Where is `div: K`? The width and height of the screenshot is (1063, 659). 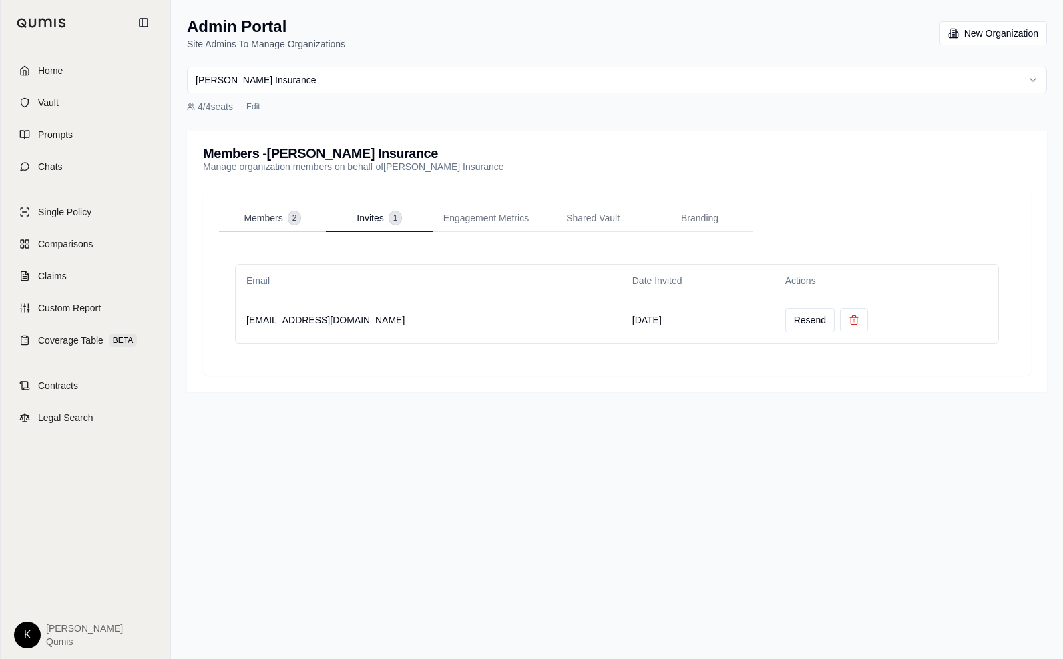 div: K is located at coordinates (27, 635).